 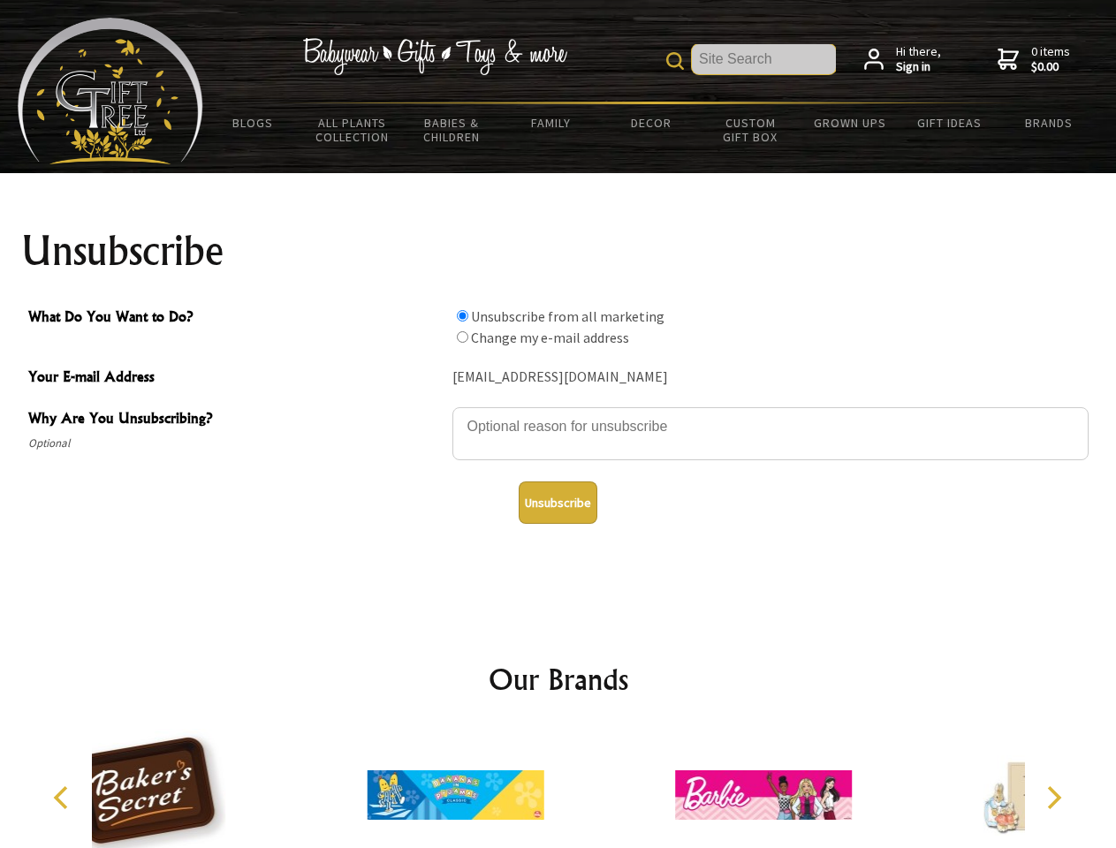 What do you see at coordinates (902, 59) in the screenshot?
I see `a: Hi there,Sign in` at bounding box center [902, 59].